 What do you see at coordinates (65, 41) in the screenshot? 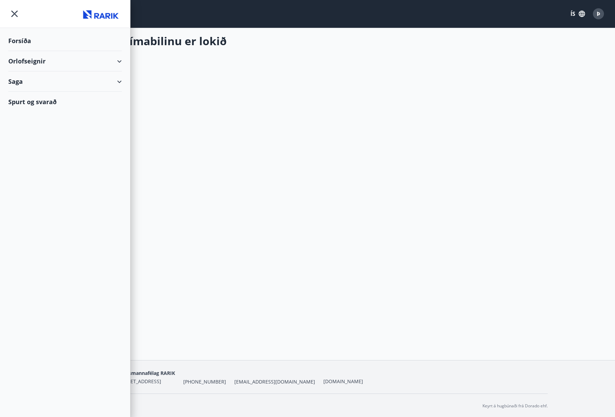
I see `div: Forsíða` at bounding box center [65, 41].